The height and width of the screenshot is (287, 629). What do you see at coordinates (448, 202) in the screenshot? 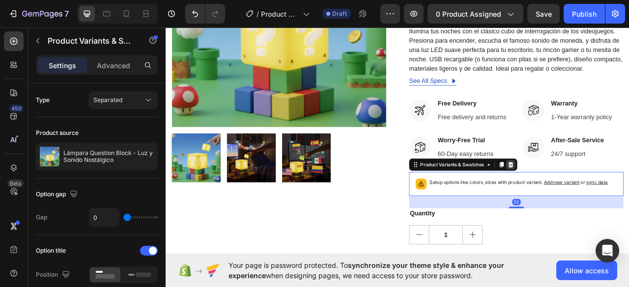
I see `p: Setup options like colors, sizes with product variant.` at bounding box center [448, 202].